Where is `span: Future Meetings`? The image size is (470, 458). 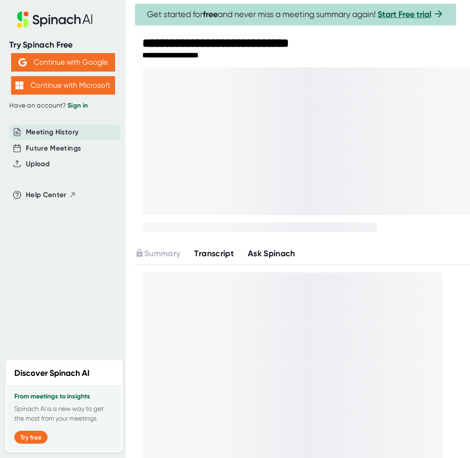
span: Future Meetings is located at coordinates (53, 148).